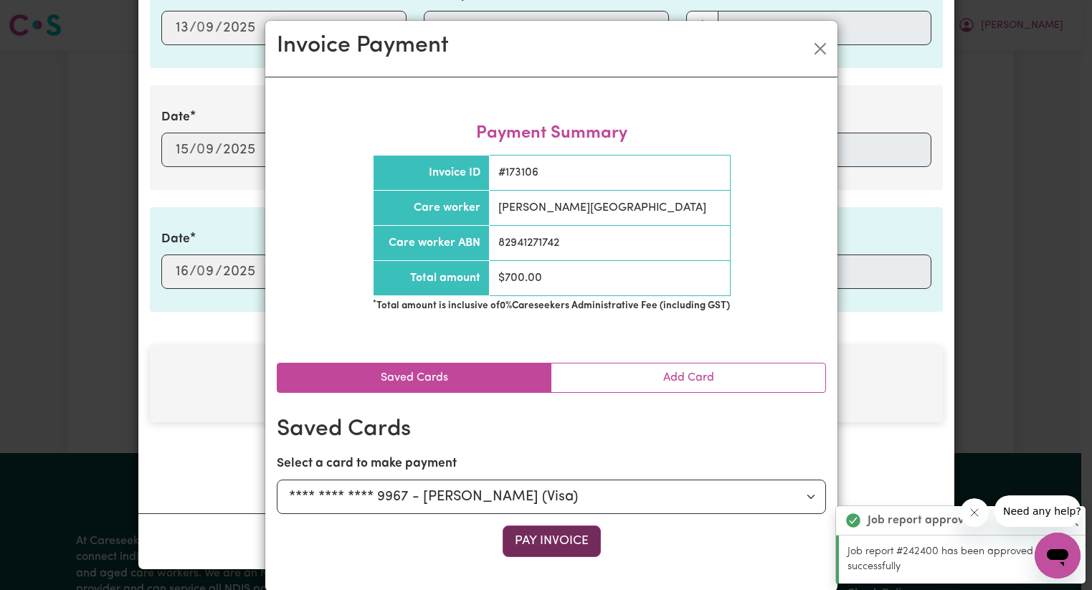  Describe the element at coordinates (551, 133) in the screenshot. I see `caption: Payment Summary` at that location.